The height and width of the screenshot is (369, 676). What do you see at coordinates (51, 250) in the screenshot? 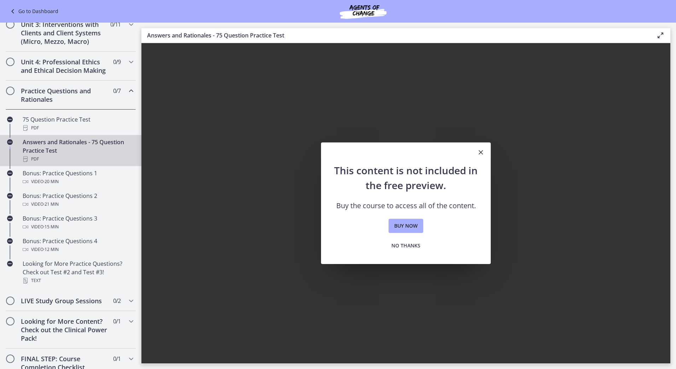
I see `span: · 12 min` at bounding box center [51, 250].